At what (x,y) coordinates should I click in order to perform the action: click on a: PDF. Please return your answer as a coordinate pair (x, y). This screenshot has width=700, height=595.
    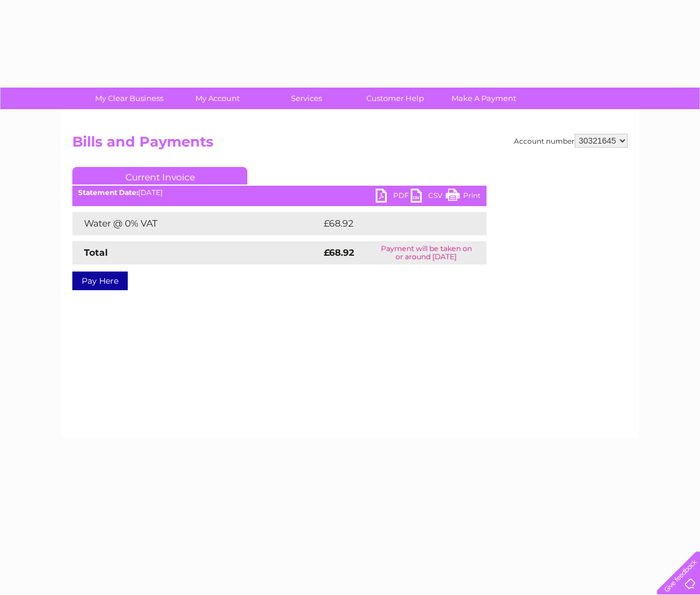
    Looking at the image, I should click on (393, 197).